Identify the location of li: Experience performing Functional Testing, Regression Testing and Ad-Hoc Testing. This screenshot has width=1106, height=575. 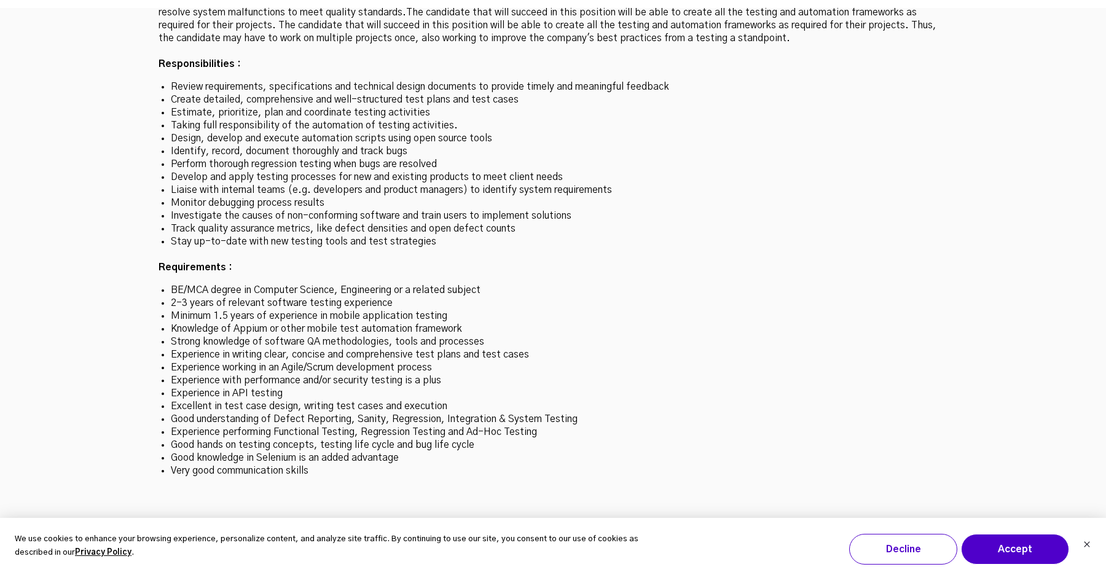
(553, 432).